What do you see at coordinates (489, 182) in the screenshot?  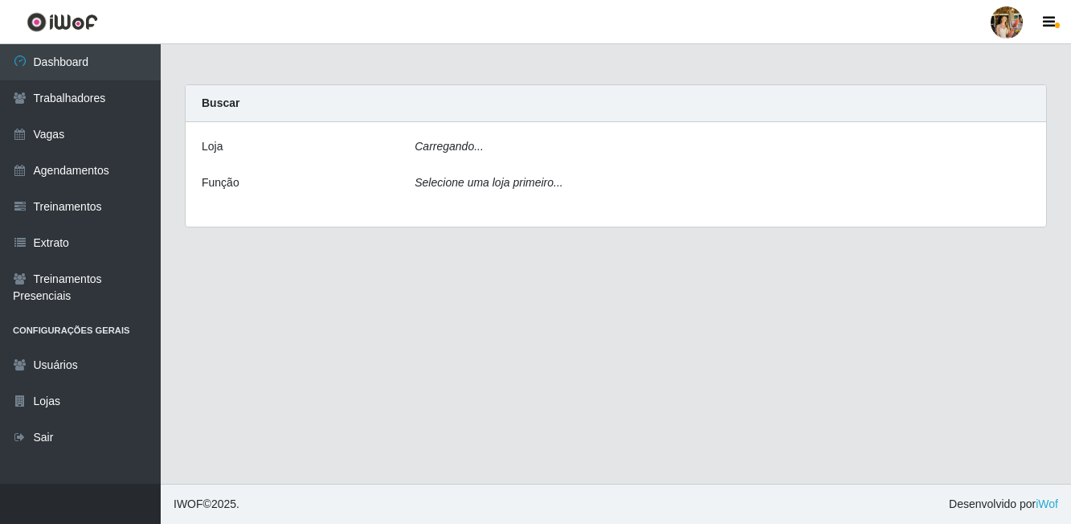 I see `i: Selecione uma loja primeiro...` at bounding box center [489, 182].